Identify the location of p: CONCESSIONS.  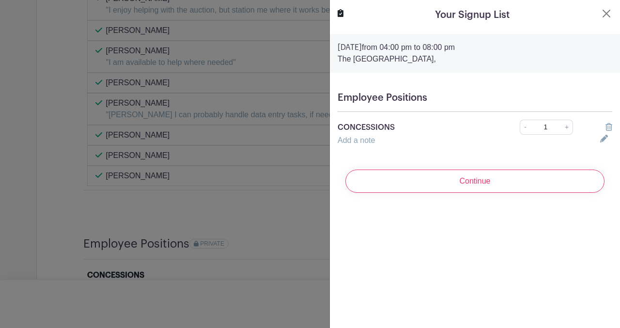
(415, 127).